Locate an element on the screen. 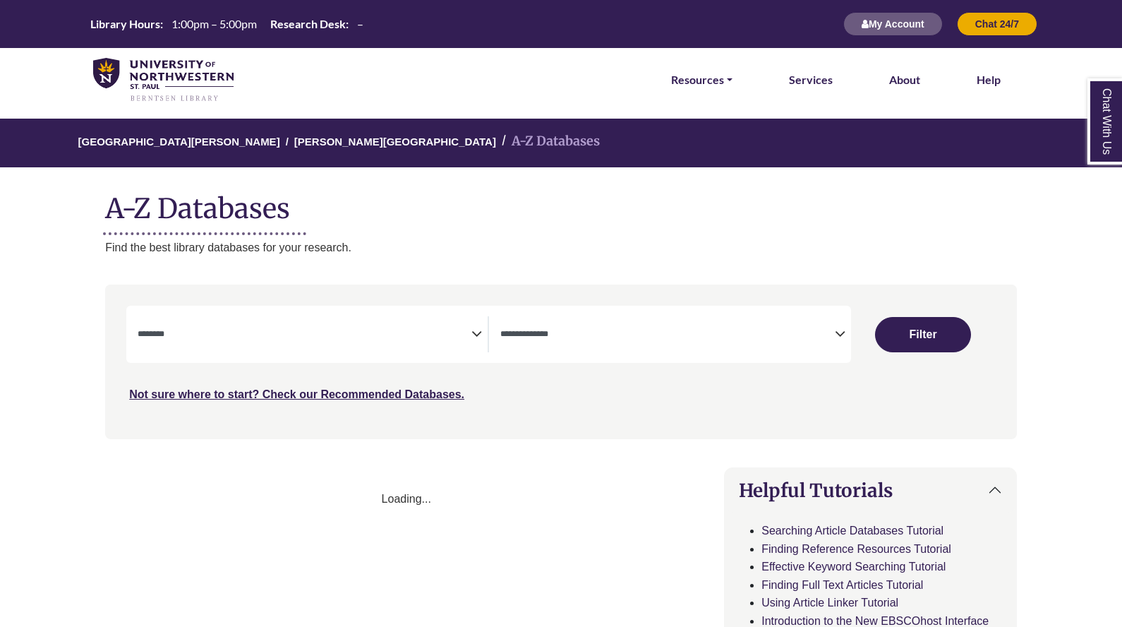  a: Effective Keyword Searching Tutorial is located at coordinates (853, 566).